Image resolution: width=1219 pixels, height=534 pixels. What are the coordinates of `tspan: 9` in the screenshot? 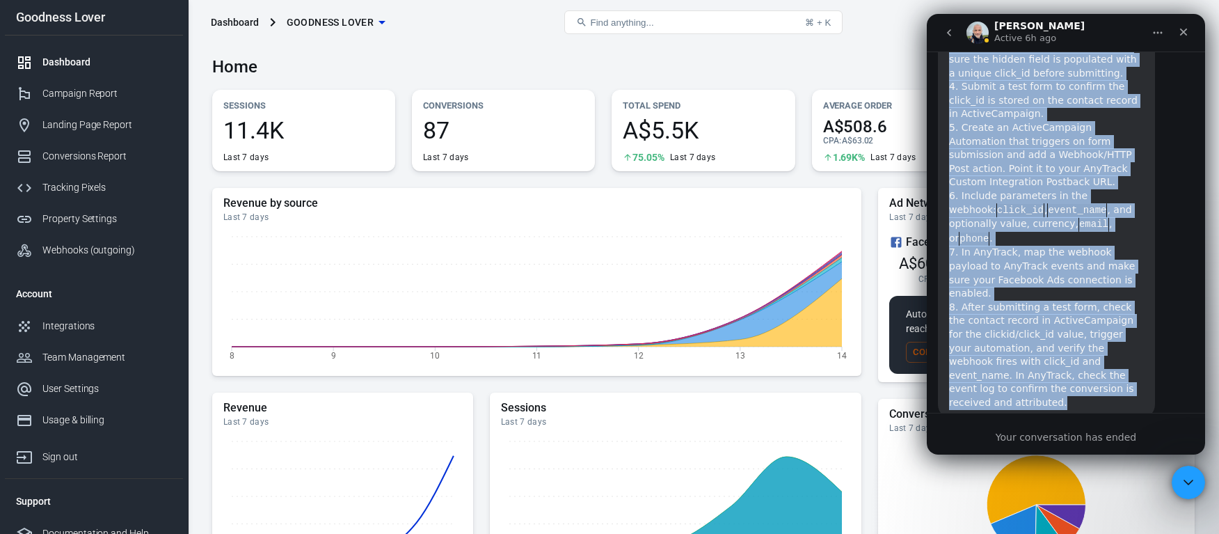 It's located at (333, 355).